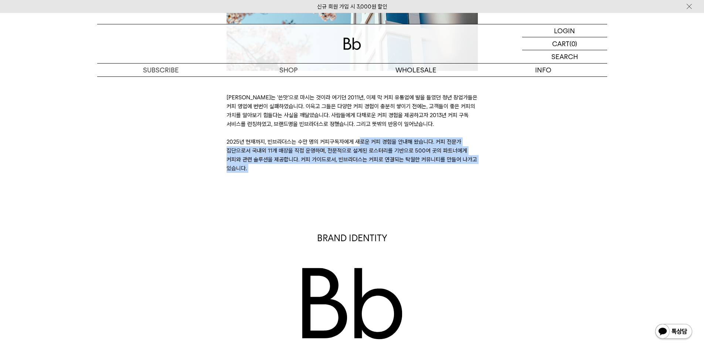 Image resolution: width=704 pixels, height=352 pixels. I want to click on p: (0), so click(573, 44).